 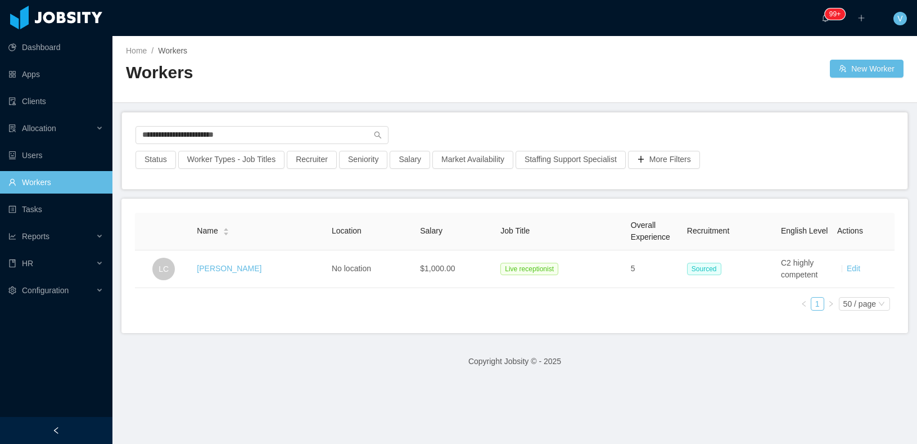 What do you see at coordinates (226, 232) in the screenshot?
I see `i: icon: caret-down` at bounding box center [226, 232].